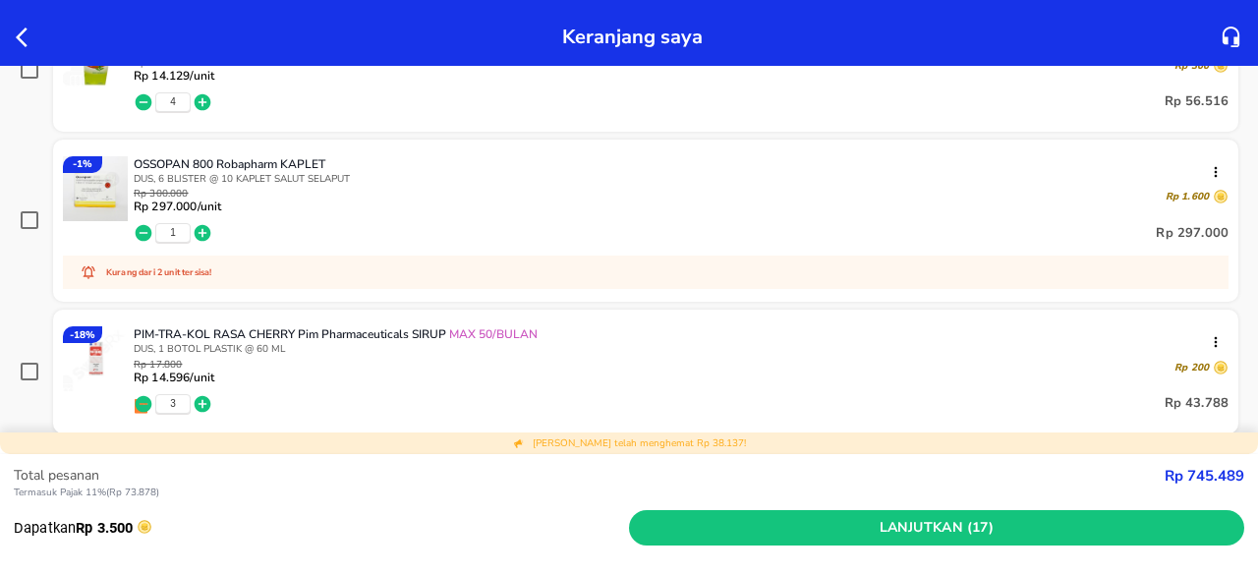 The image size is (1258, 575). I want to click on p: Rp 1.600, so click(1187, 197).